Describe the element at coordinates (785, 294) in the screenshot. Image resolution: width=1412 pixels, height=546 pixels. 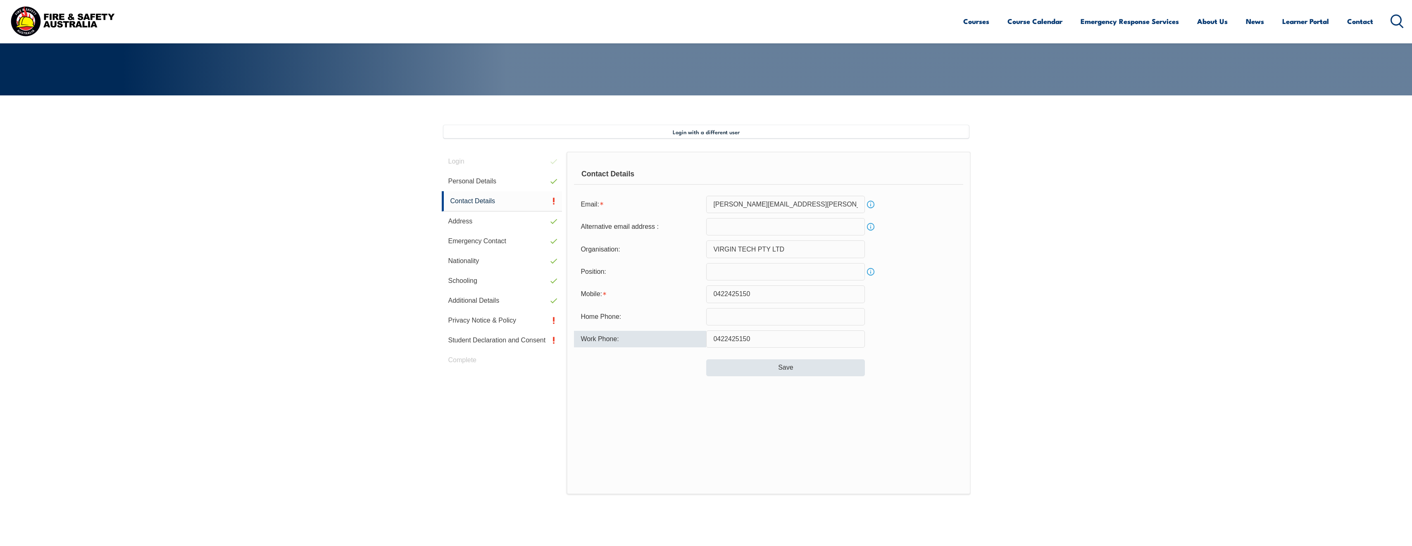
I see `input: Mobile numbers must be numeric, 10 characters and contain no spaces.` at that location.